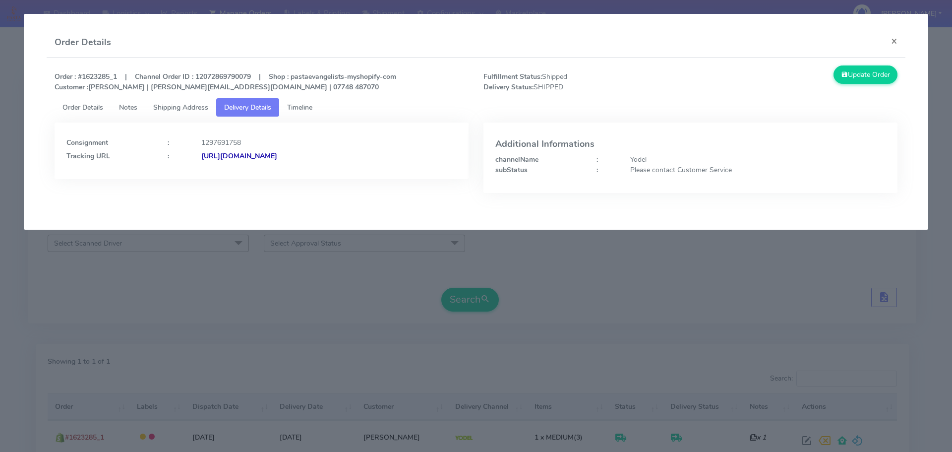 This screenshot has width=952, height=452. What do you see at coordinates (511, 170) in the screenshot?
I see `strong: subStatus` at bounding box center [511, 170].